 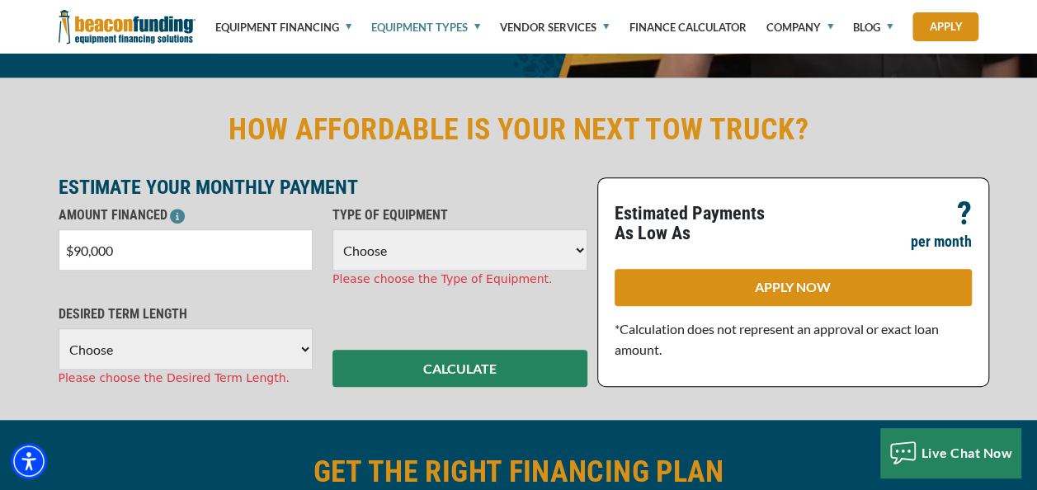 What do you see at coordinates (186, 314) in the screenshot?
I see `p: DESIRED TERM LENGTH` at bounding box center [186, 314].